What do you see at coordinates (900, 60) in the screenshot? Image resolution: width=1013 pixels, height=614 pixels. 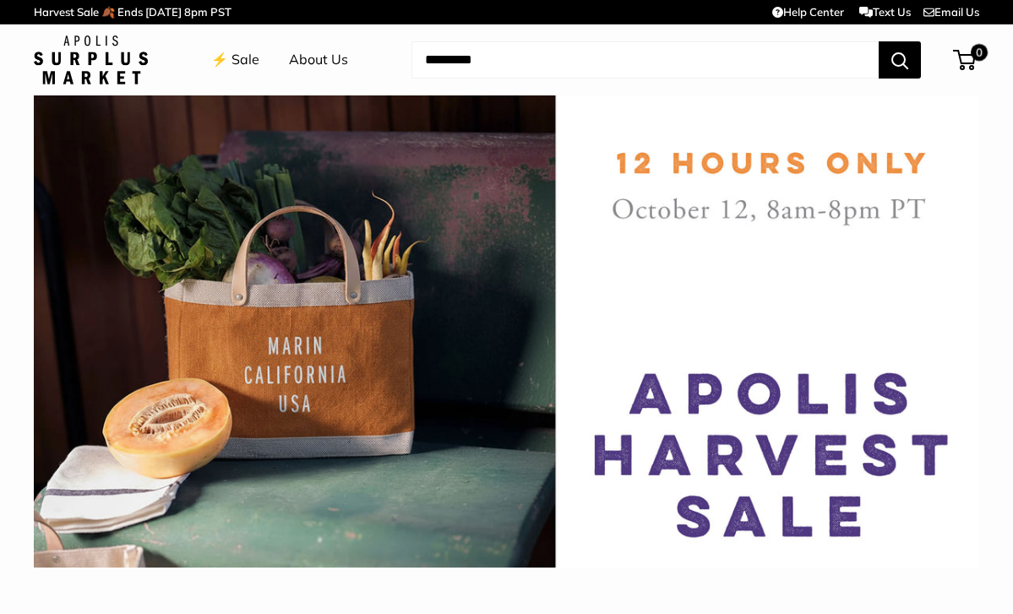 I see `button: Search` at bounding box center [900, 60].